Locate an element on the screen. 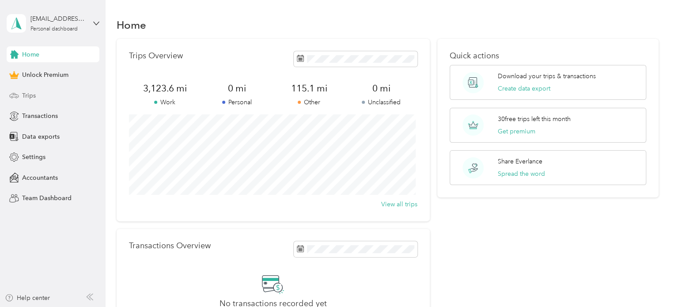  button: Spread the word is located at coordinates (521, 173).